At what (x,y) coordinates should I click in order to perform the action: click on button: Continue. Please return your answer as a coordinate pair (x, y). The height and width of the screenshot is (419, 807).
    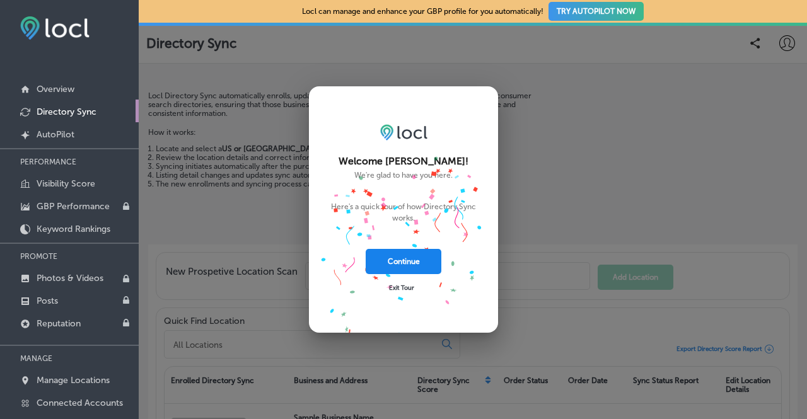
    Looking at the image, I should click on (404, 262).